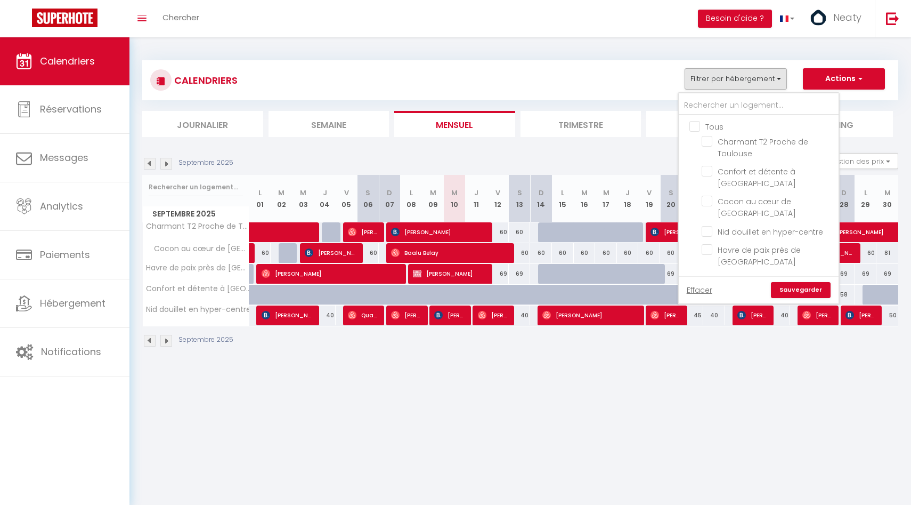 The height and width of the screenshot is (505, 911). I want to click on div: 81, so click(887, 253).